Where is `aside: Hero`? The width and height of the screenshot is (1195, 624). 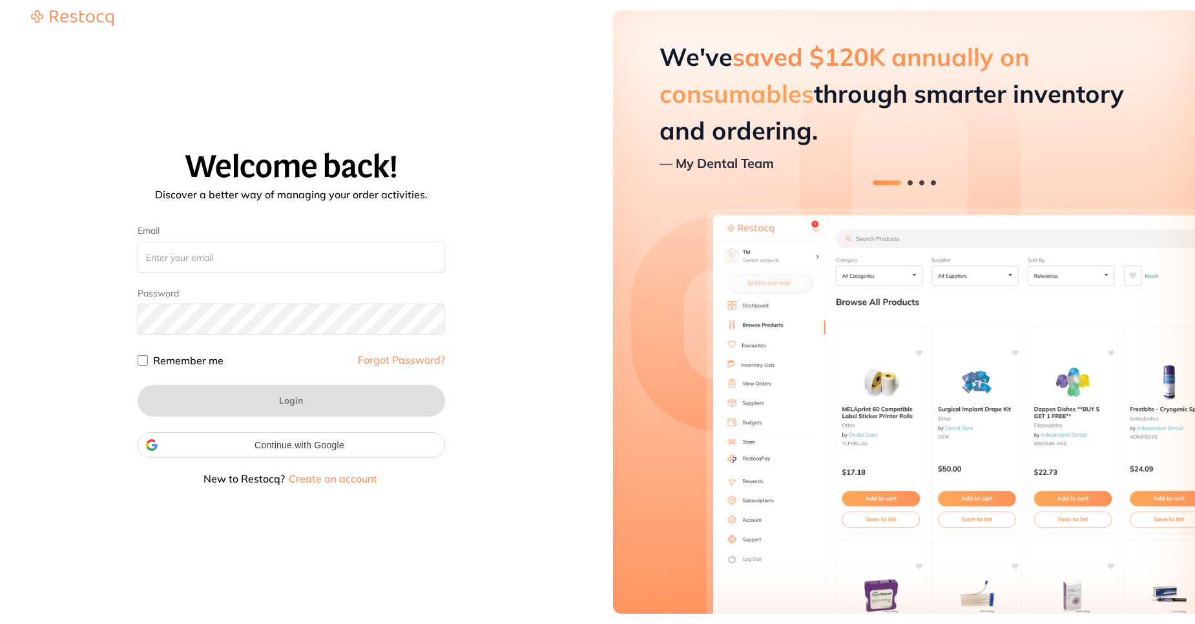
aside: Hero is located at coordinates (903, 312).